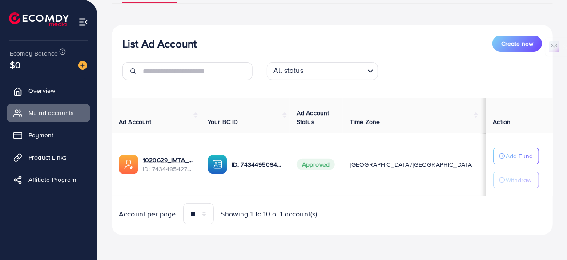 The width and height of the screenshot is (567, 260). I want to click on span: Affiliate Program, so click(52, 180).